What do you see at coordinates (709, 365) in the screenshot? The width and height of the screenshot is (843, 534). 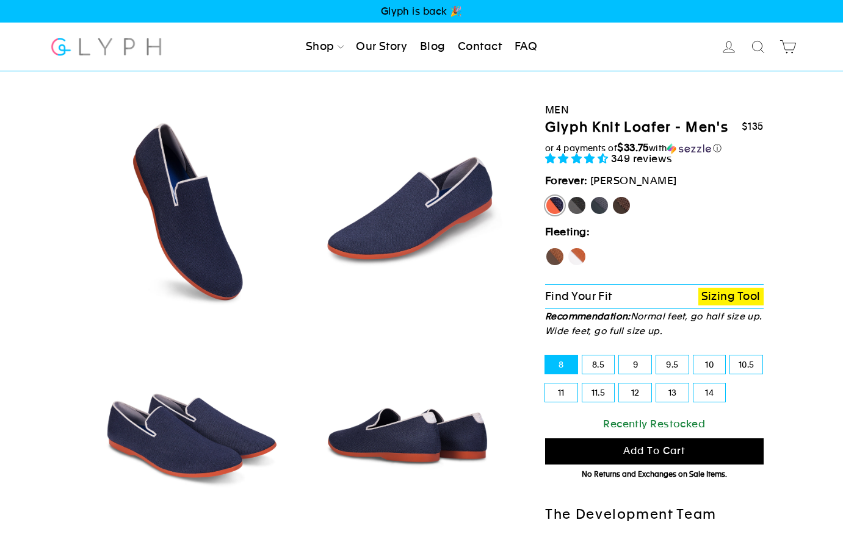 I see `label: 10` at bounding box center [709, 365].